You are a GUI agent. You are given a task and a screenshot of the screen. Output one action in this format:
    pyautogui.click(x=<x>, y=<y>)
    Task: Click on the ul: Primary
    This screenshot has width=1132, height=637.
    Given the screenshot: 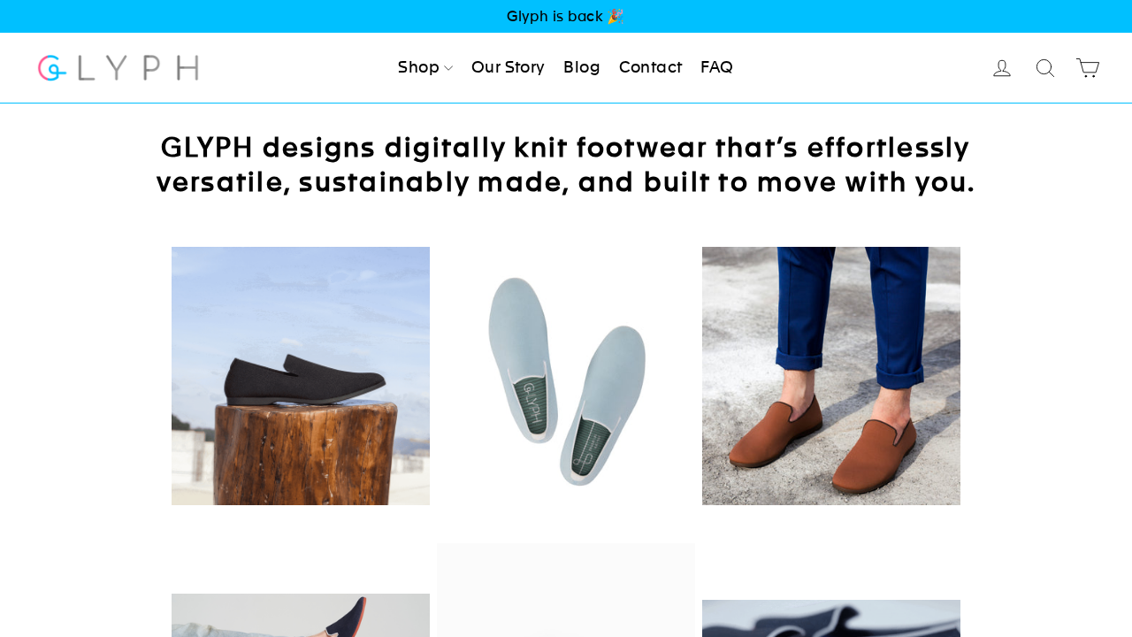 What is the action you would take?
    pyautogui.click(x=565, y=68)
    